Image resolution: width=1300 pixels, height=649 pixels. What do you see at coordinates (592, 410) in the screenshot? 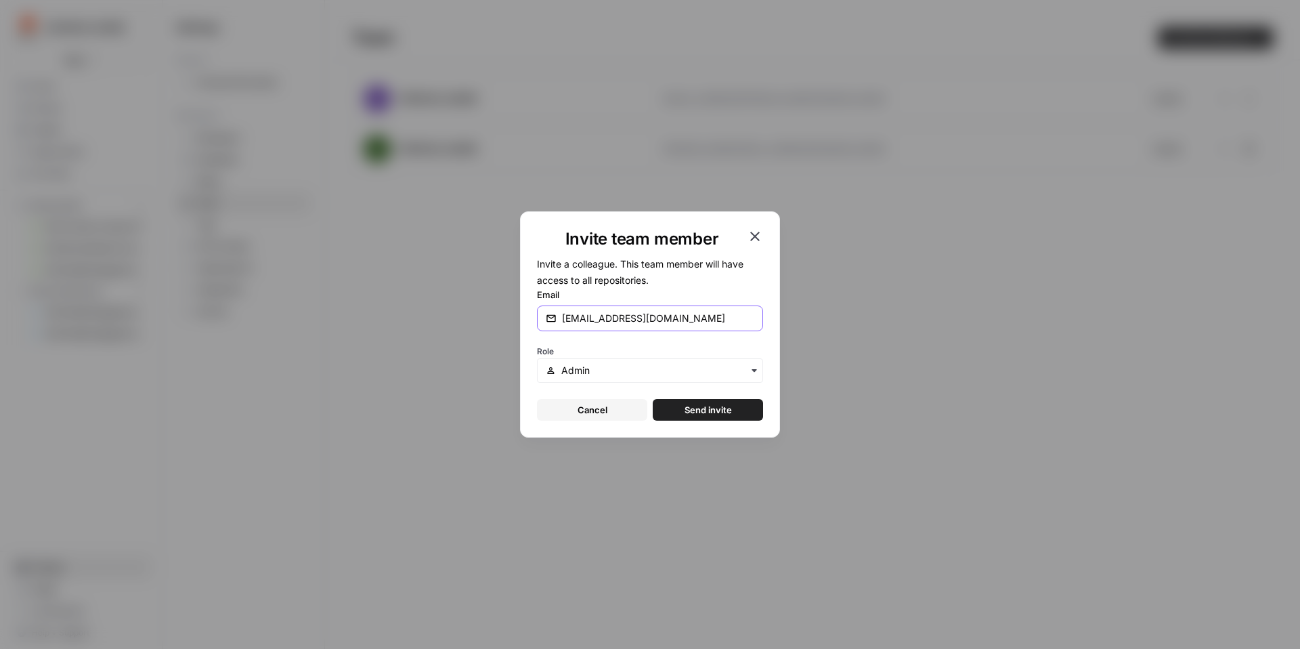
I see `button: Cancel` at bounding box center [592, 410].